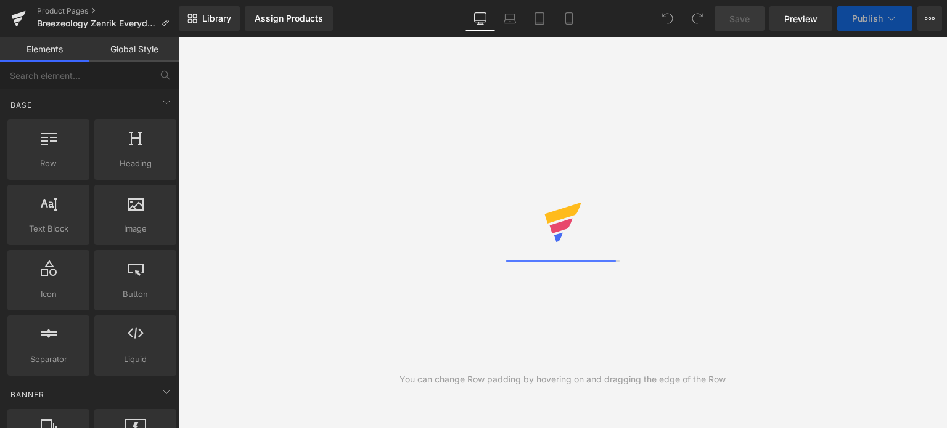 Image resolution: width=947 pixels, height=428 pixels. Describe the element at coordinates (21, 105) in the screenshot. I see `span: Base` at that location.